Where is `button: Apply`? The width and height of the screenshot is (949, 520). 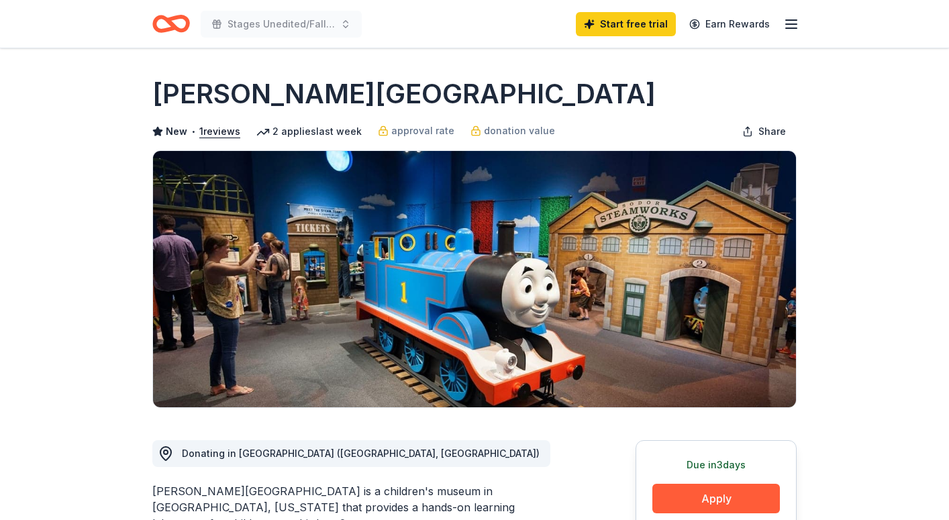 button: Apply is located at coordinates (716, 499).